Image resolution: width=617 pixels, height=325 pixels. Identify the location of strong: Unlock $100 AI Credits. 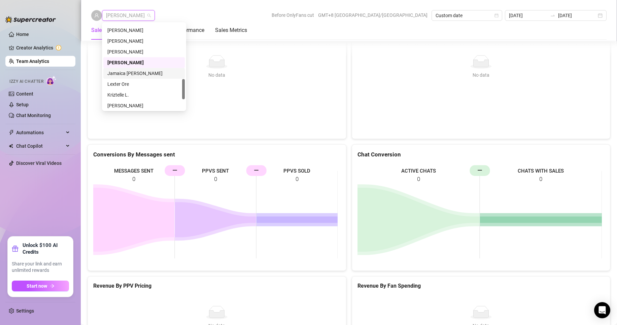
(46, 249).